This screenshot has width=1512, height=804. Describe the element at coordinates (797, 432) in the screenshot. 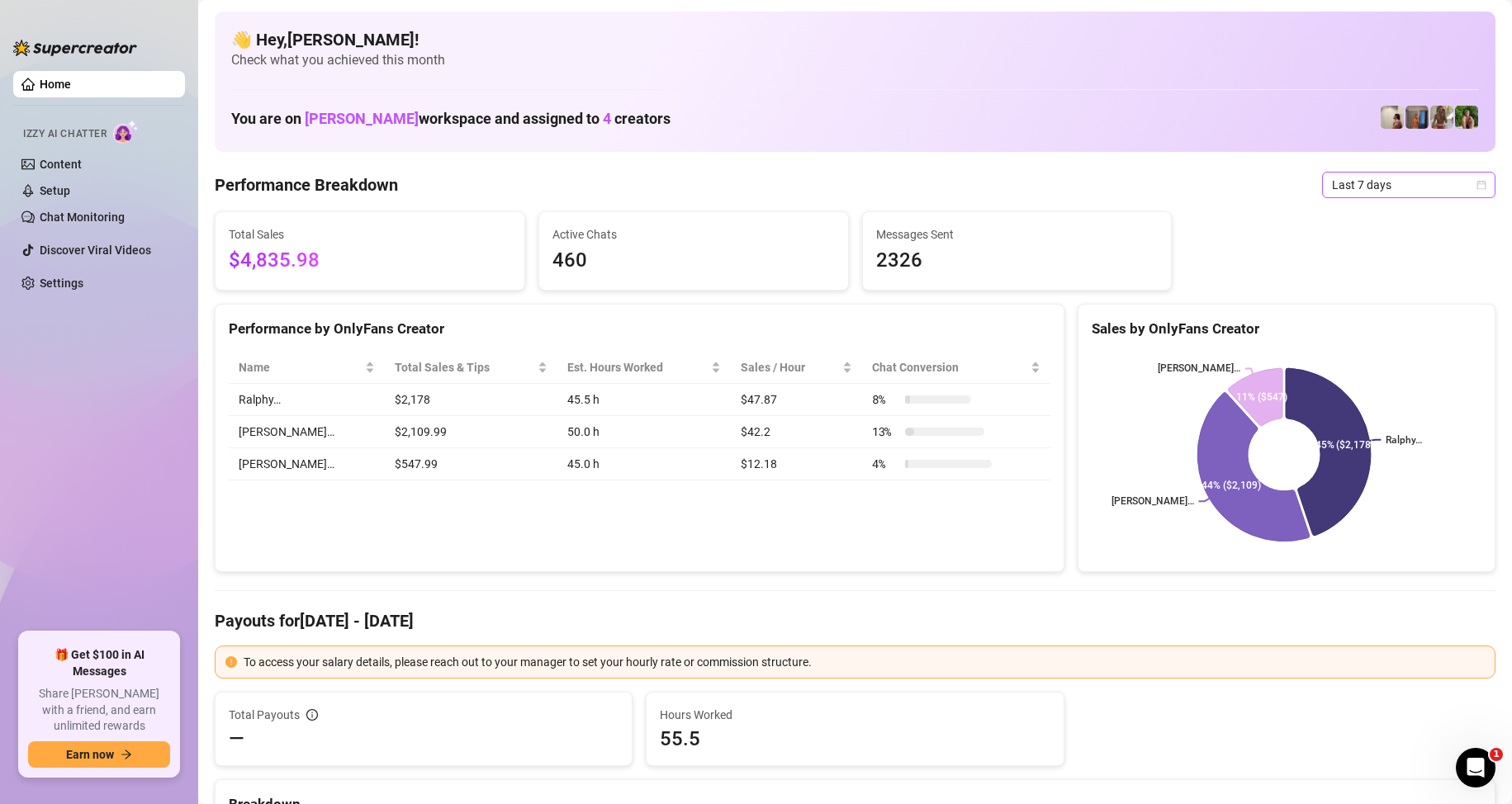

I see `td: $42.2` at that location.